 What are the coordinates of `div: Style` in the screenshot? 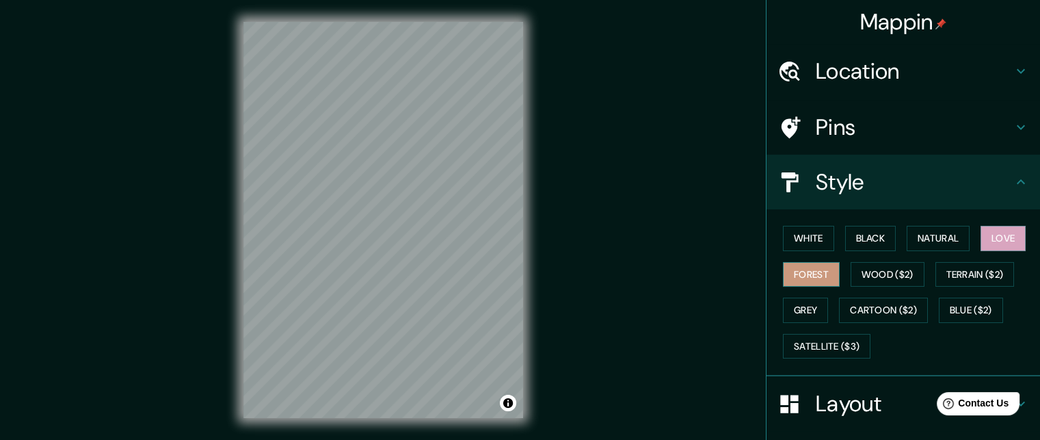 It's located at (903, 182).